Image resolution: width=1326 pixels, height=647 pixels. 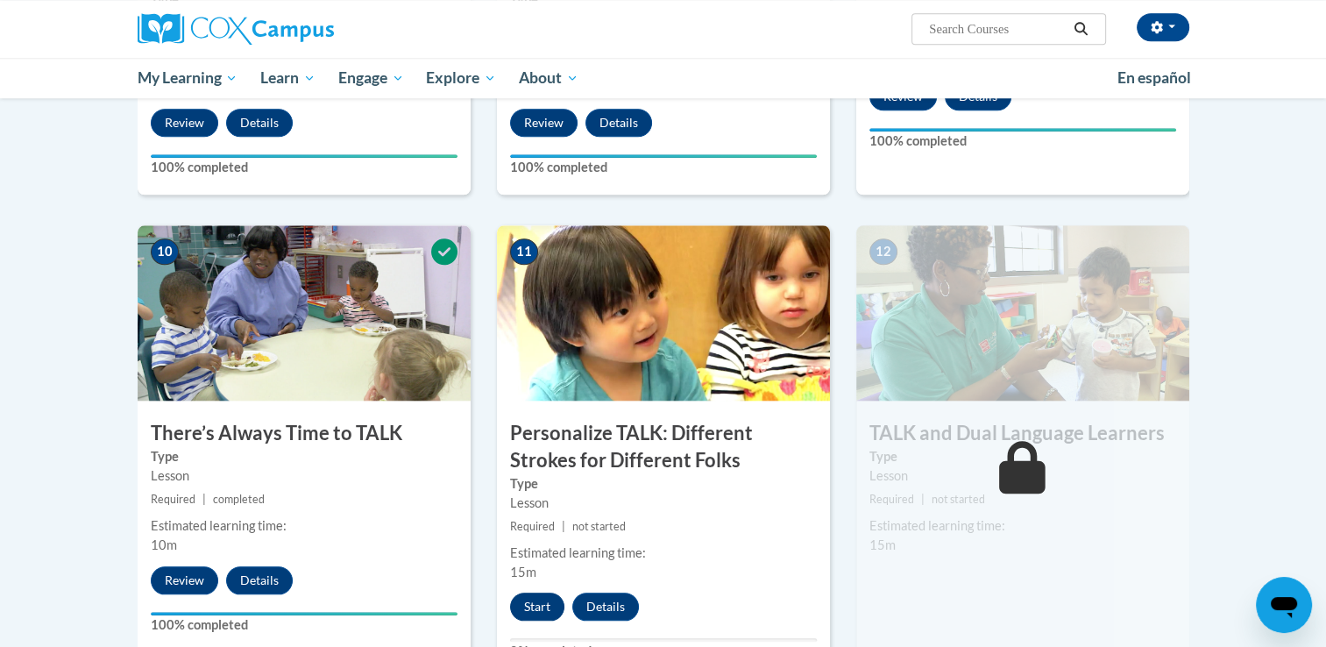 I want to click on button: Start, so click(x=537, y=607).